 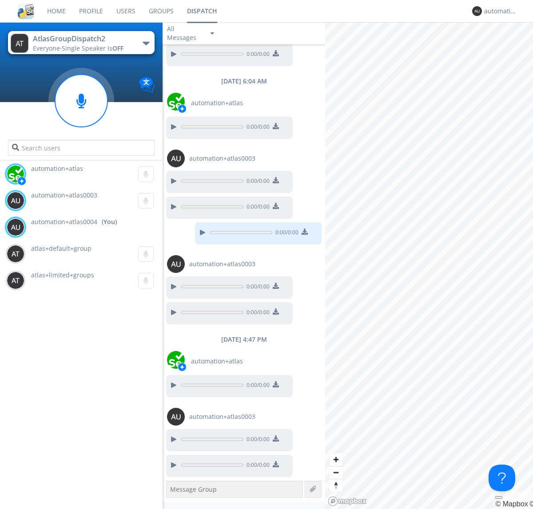 I want to click on img: caret-down-sm.svg, so click(x=212, y=33).